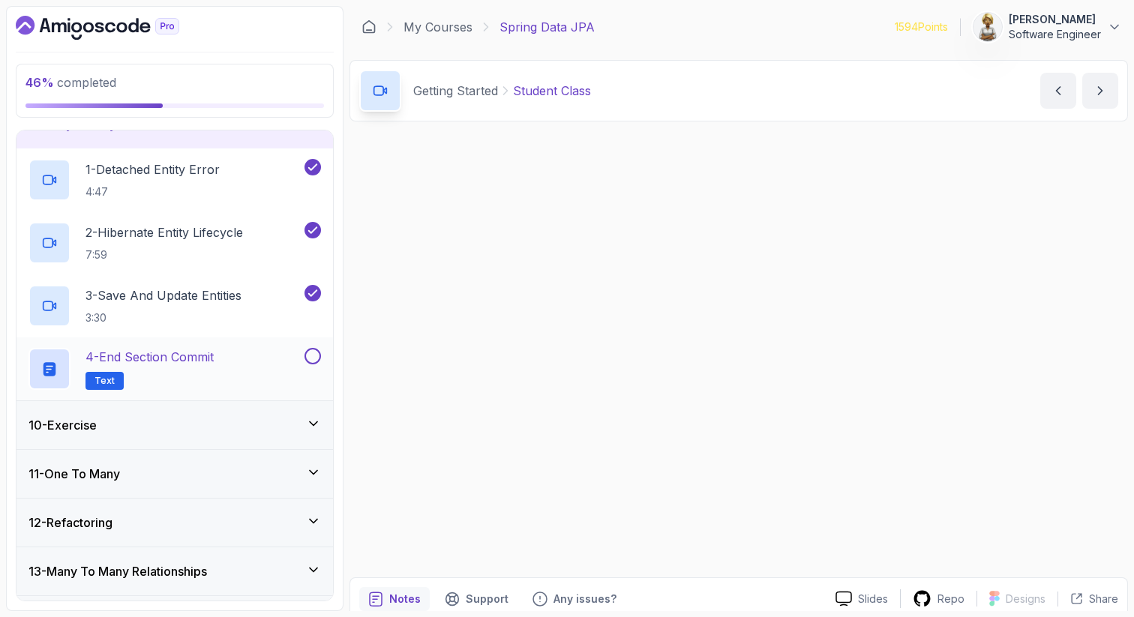 This screenshot has height=617, width=1134. Describe the element at coordinates (585, 599) in the screenshot. I see `p: Any issues?` at that location.